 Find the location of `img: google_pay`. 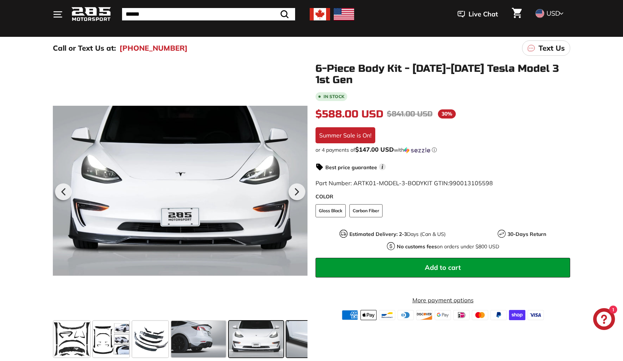

img: google_pay is located at coordinates (443, 315).